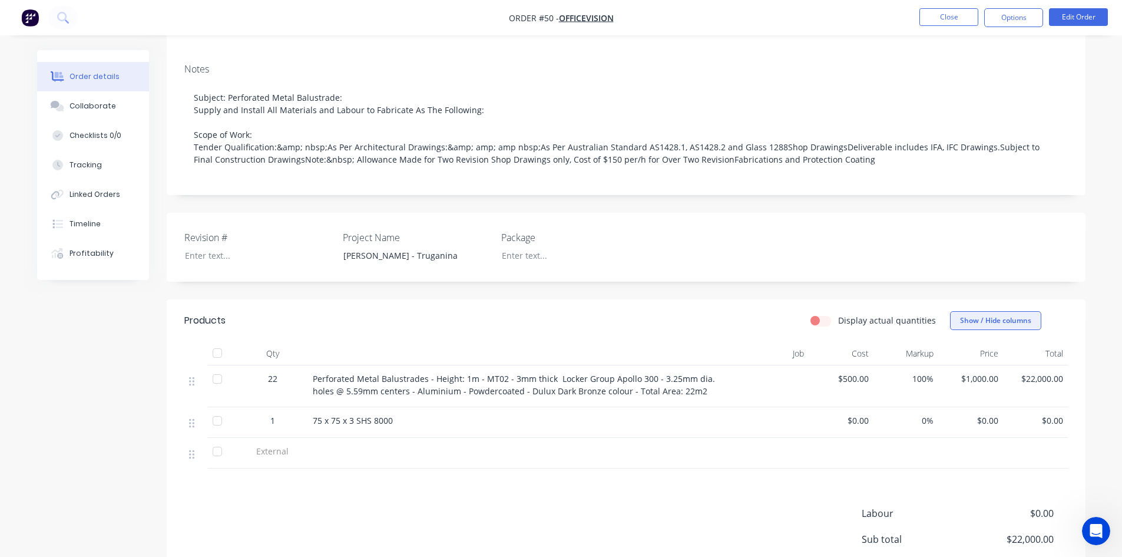 This screenshot has height=557, width=1122. I want to click on span: $1,000.00, so click(971, 378).